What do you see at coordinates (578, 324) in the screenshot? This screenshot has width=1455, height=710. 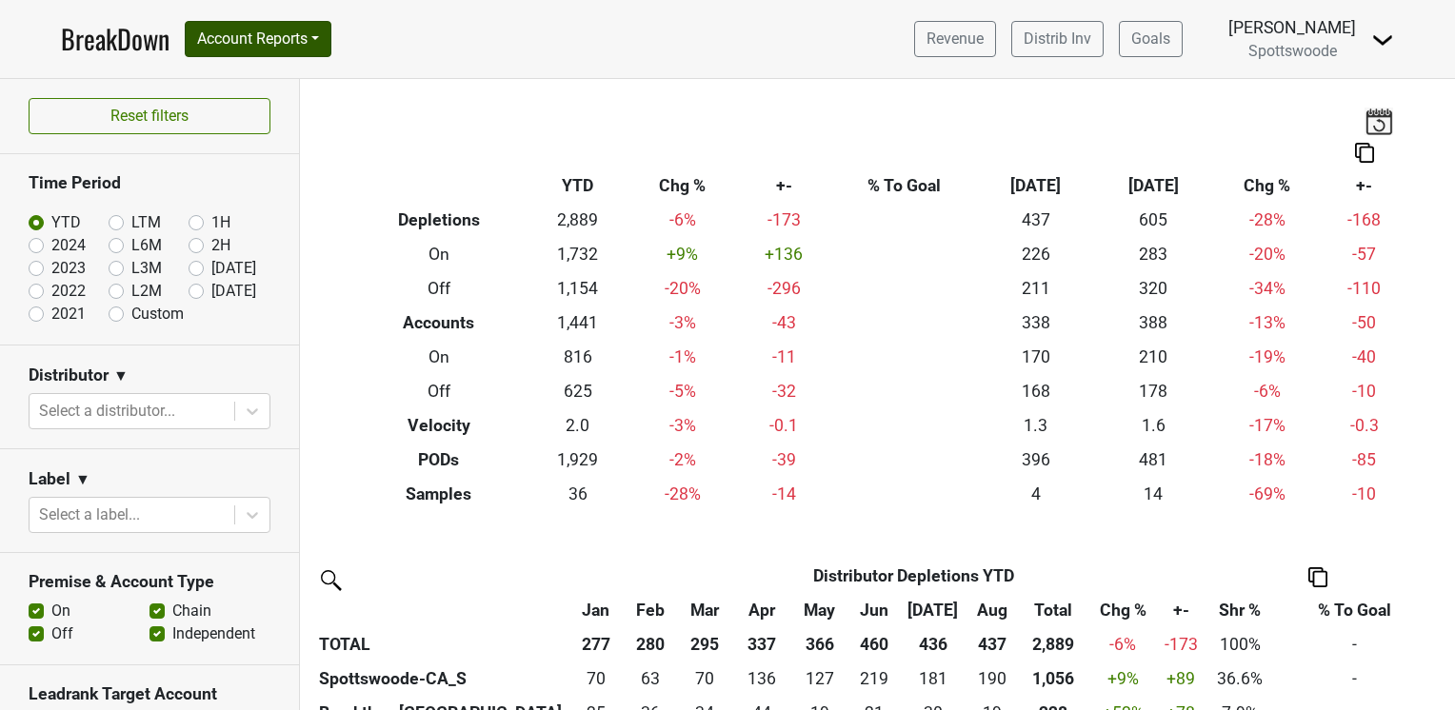 I see `td: 1,441` at bounding box center [578, 324].